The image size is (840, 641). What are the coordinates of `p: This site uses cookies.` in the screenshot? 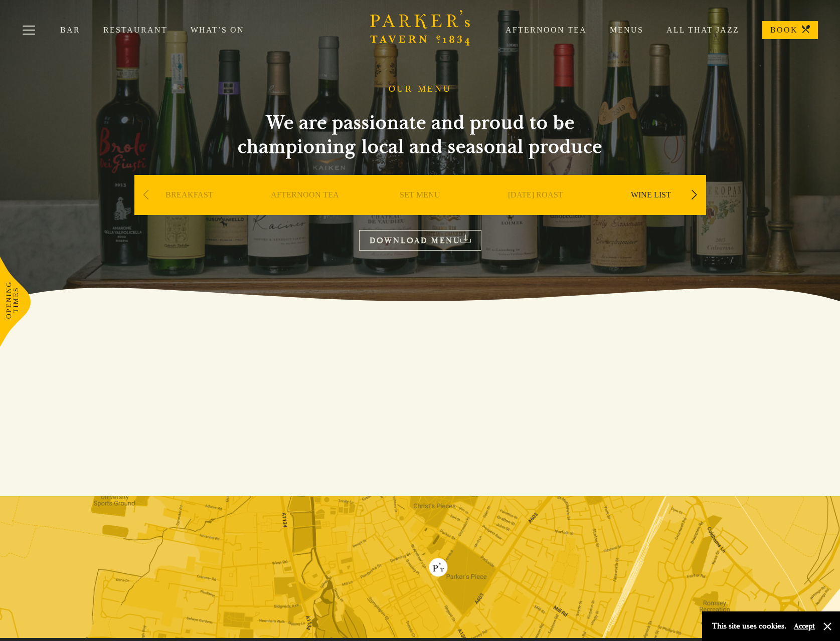 It's located at (749, 626).